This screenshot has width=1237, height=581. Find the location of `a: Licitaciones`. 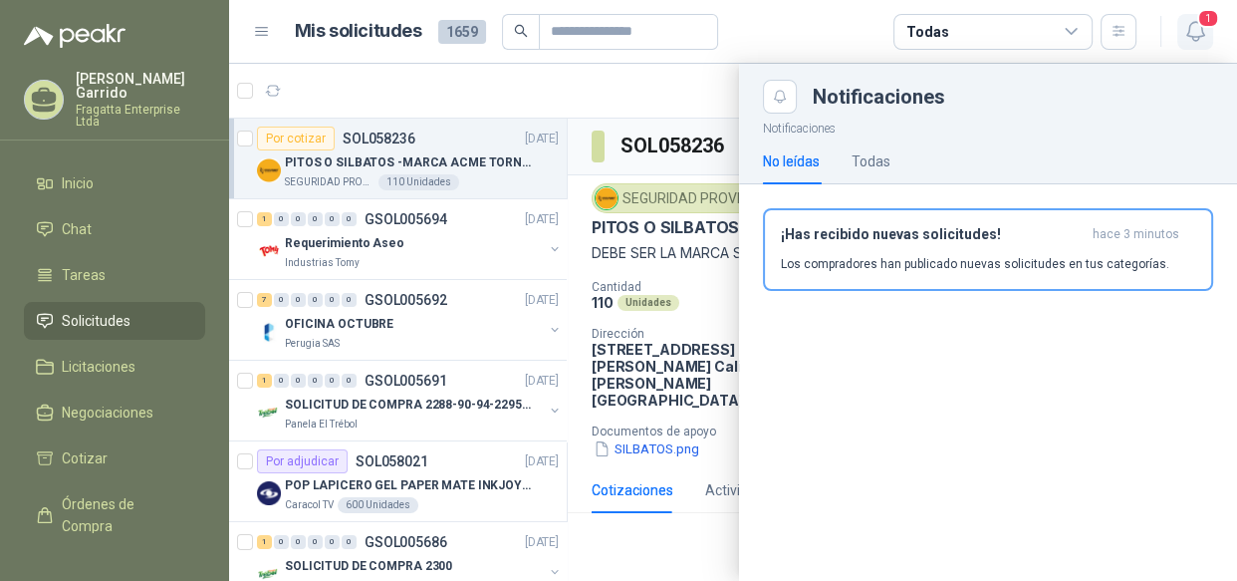

a: Licitaciones is located at coordinates (115, 367).